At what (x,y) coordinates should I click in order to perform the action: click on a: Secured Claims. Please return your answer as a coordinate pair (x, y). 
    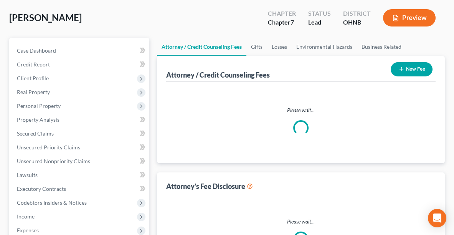
    Looking at the image, I should click on (80, 134).